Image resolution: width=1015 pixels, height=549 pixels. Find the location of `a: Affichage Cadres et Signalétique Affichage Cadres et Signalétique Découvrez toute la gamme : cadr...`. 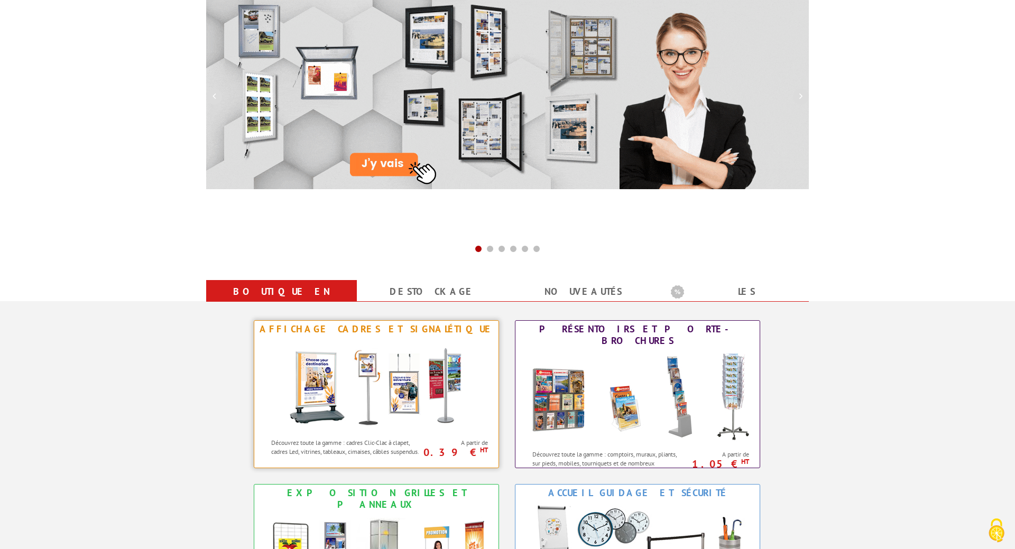

a: Affichage Cadres et Signalétique Affichage Cadres et Signalétique Découvrez toute la gamme : cadr... is located at coordinates (376, 394).